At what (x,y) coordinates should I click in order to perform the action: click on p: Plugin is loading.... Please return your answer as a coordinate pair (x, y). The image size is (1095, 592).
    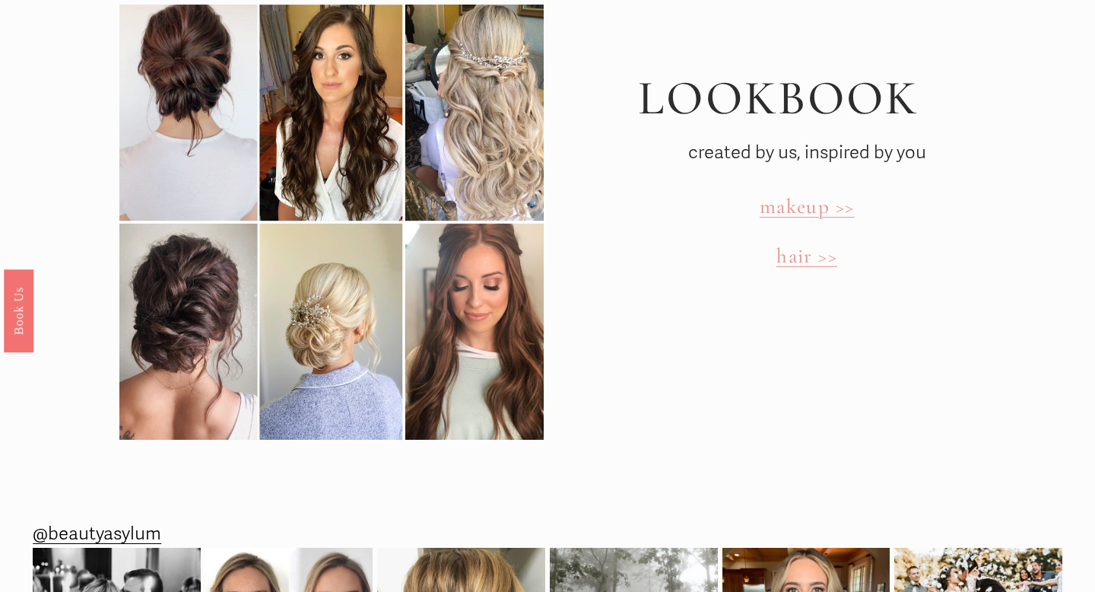
    Looking at the image, I should click on (114, 61).